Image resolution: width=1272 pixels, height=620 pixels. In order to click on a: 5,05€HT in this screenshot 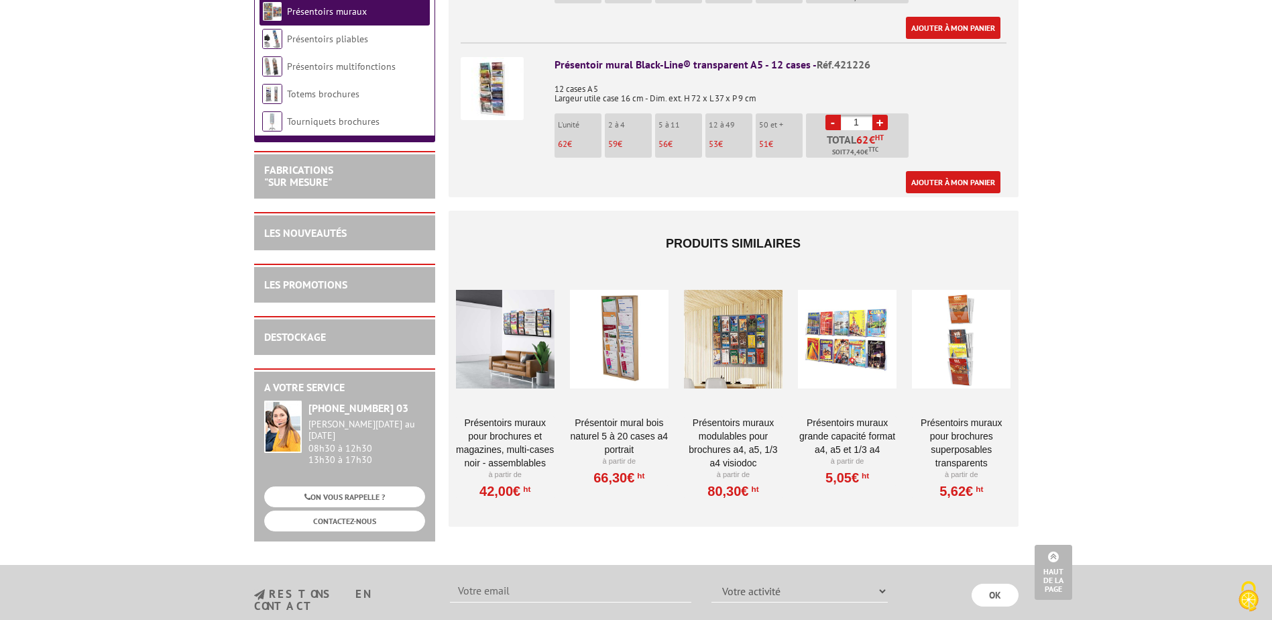, I will do `click(847, 478)`.